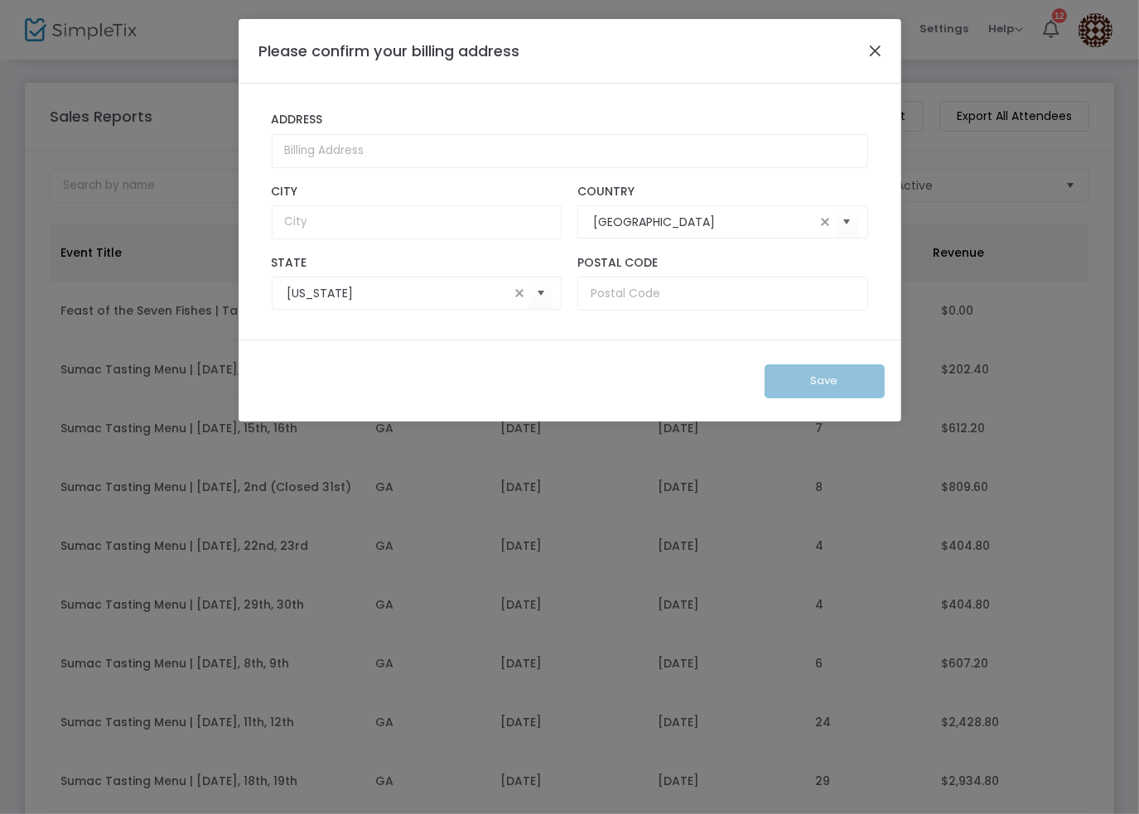 Image resolution: width=1139 pixels, height=814 pixels. Describe the element at coordinates (570, 151) in the screenshot. I see `input: Billing Address` at that location.